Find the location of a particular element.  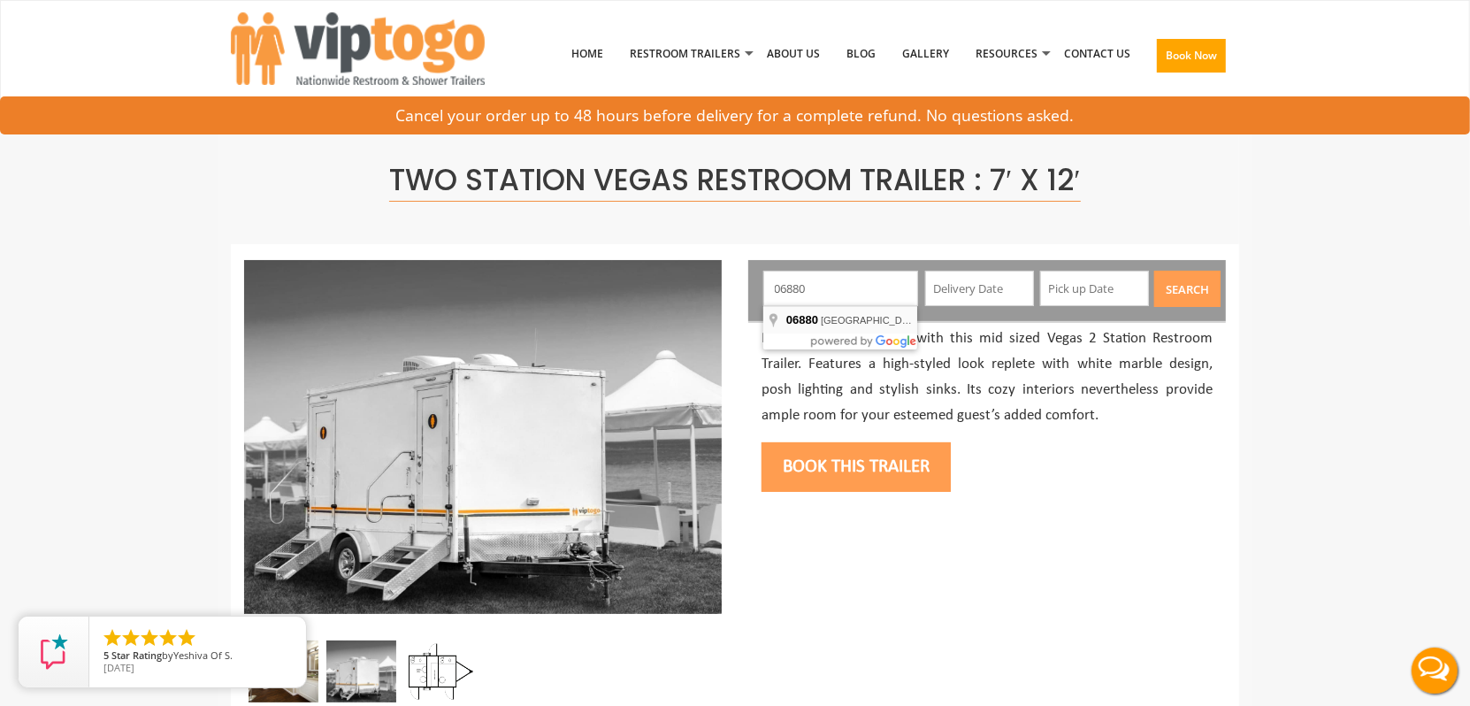

span: 5 is located at coordinates (106, 654).